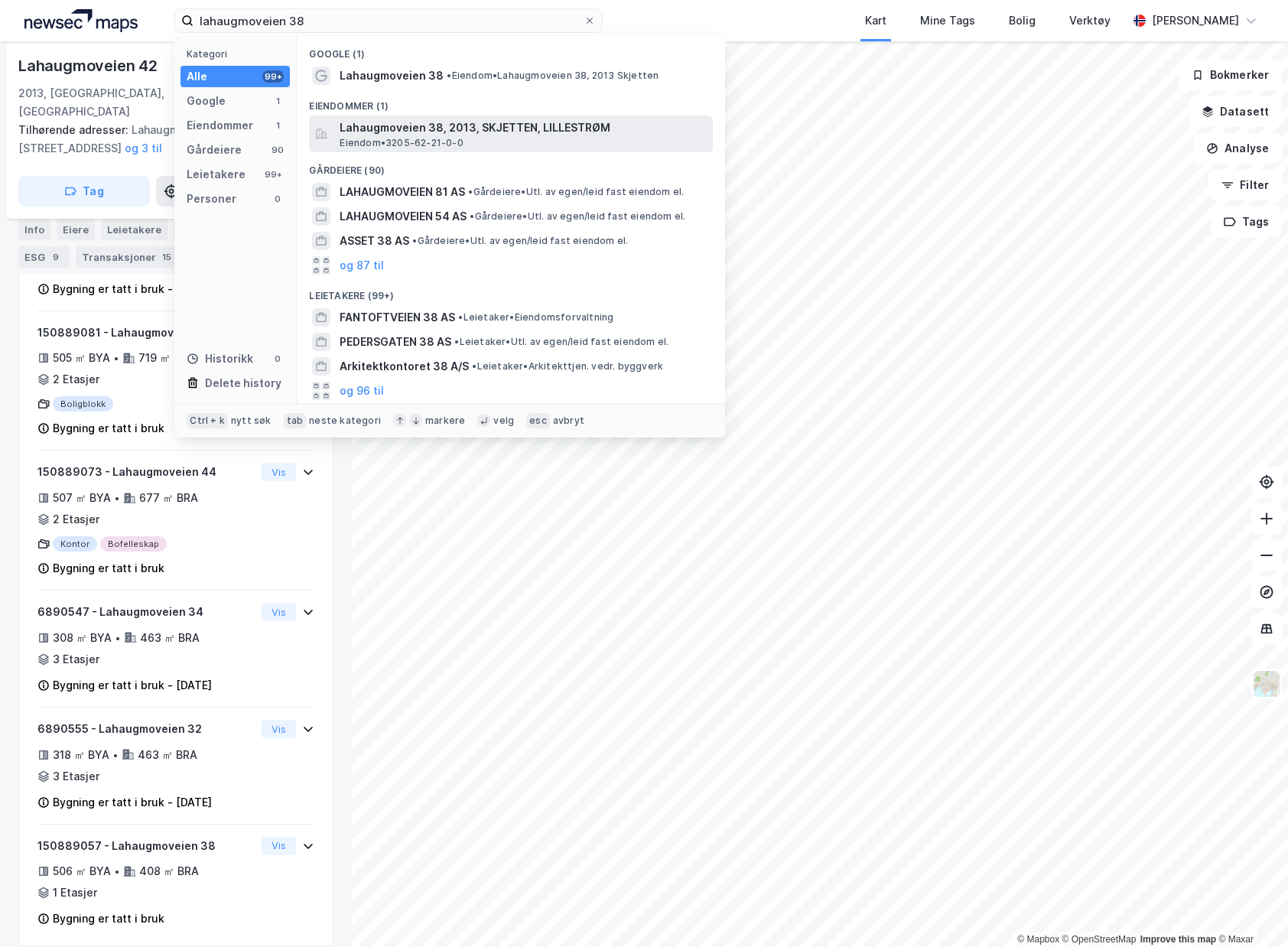 This screenshot has height=947, width=1288. Describe the element at coordinates (568, 366) in the screenshot. I see `span: Leietaker • Arkitekttjen. vedr. byggverk` at that location.